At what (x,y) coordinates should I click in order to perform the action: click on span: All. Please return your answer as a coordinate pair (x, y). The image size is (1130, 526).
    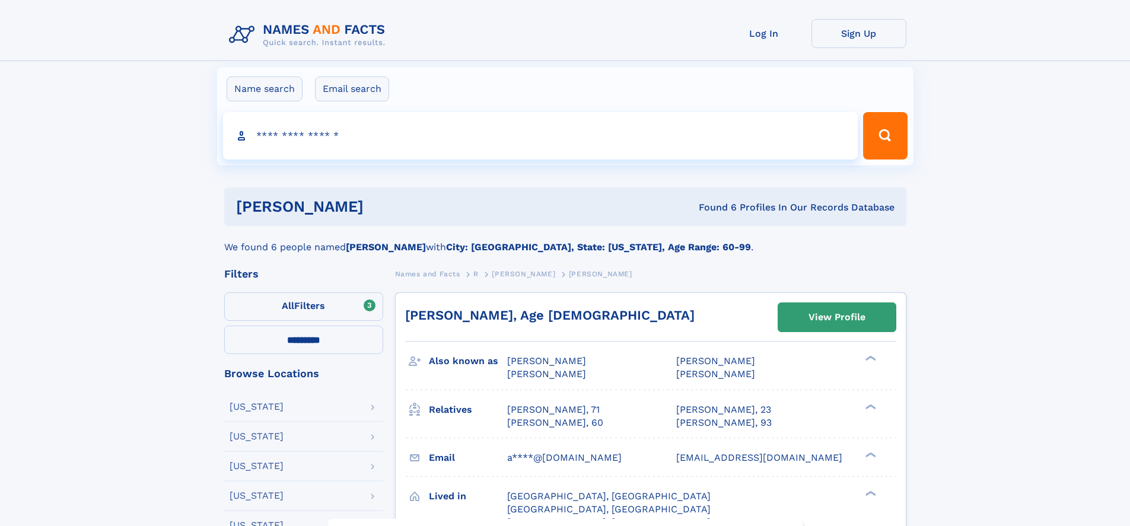
    Looking at the image, I should click on (288, 305).